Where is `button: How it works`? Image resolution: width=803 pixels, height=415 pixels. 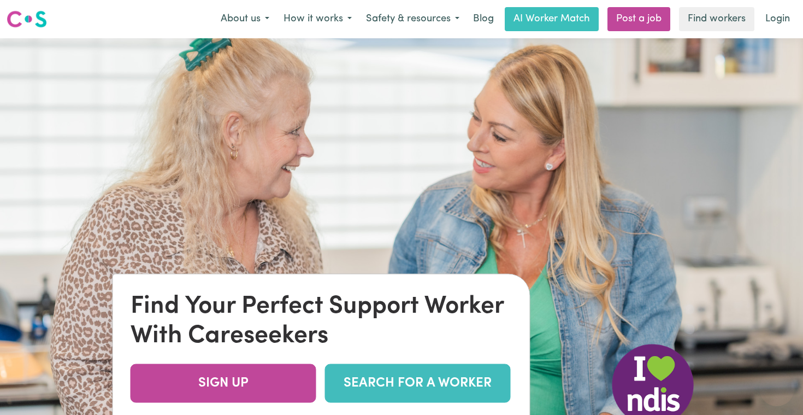
button: How it works is located at coordinates (318, 19).